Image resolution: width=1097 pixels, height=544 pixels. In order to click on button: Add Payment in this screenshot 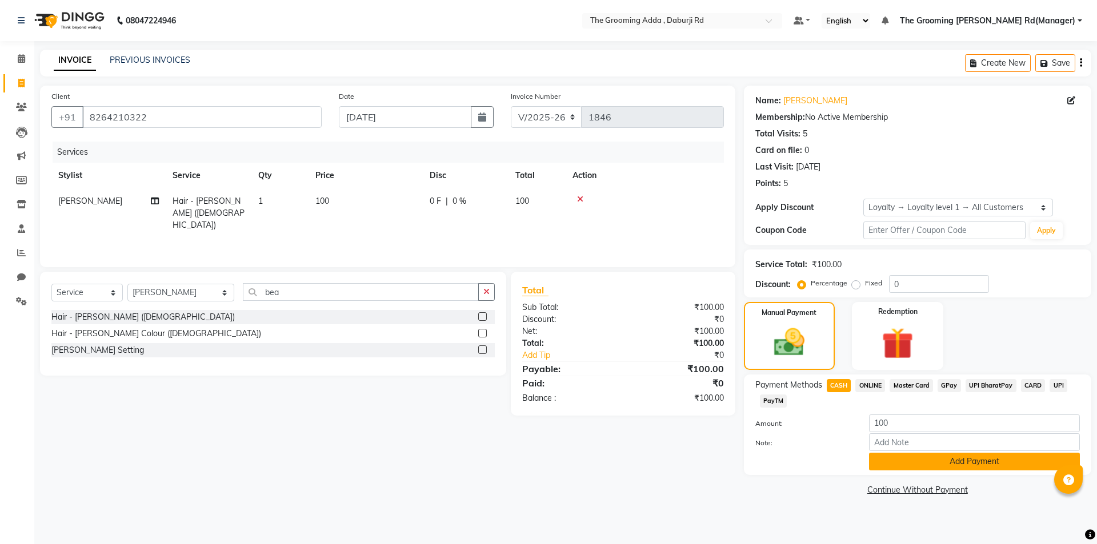, I will do `click(974, 462)`.